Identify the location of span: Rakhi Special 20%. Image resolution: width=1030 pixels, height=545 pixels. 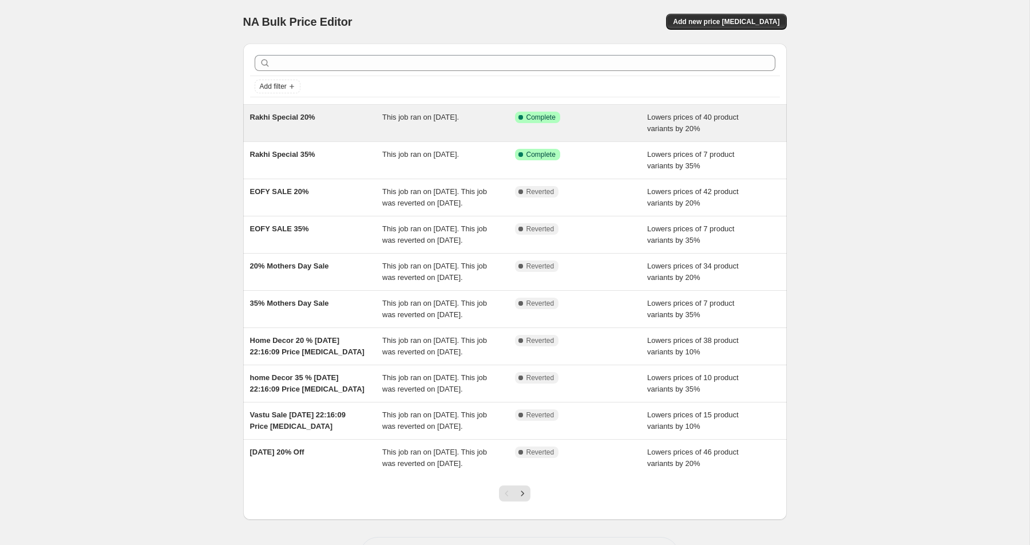
(283, 117).